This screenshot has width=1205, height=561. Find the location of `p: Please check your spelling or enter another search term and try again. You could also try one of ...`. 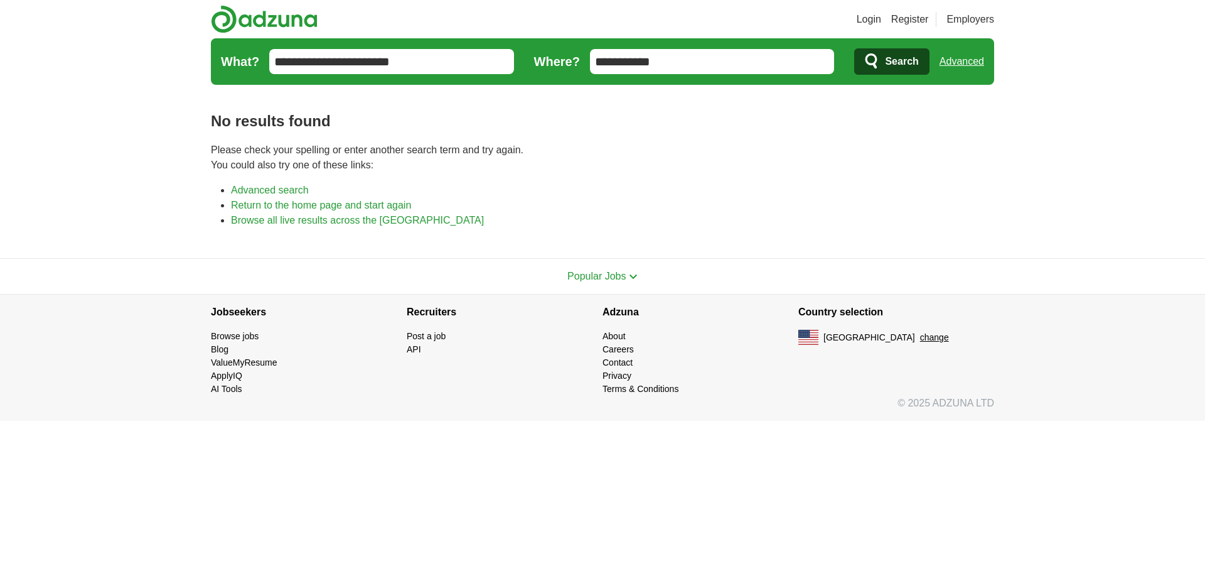

p: Please check your spelling or enter another search term and try again. You could also try one of ... is located at coordinates (603, 158).